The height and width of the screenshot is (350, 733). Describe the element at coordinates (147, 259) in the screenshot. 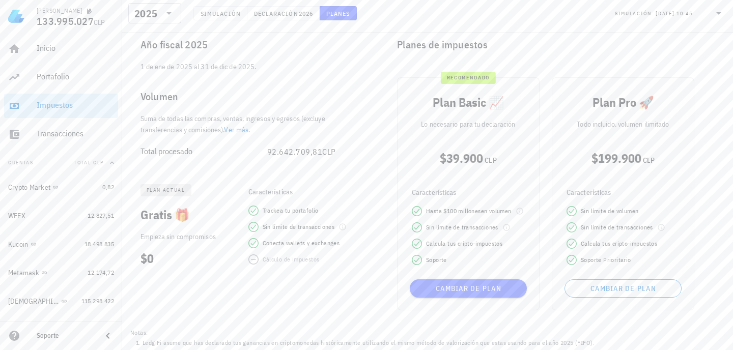

I see `span: $0` at that location.